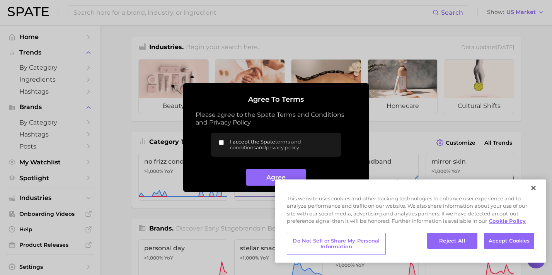  What do you see at coordinates (336, 243) in the screenshot?
I see `button: Do Not Sell or Share My Personal Information, Opens the preference center dialog` at bounding box center [336, 243].